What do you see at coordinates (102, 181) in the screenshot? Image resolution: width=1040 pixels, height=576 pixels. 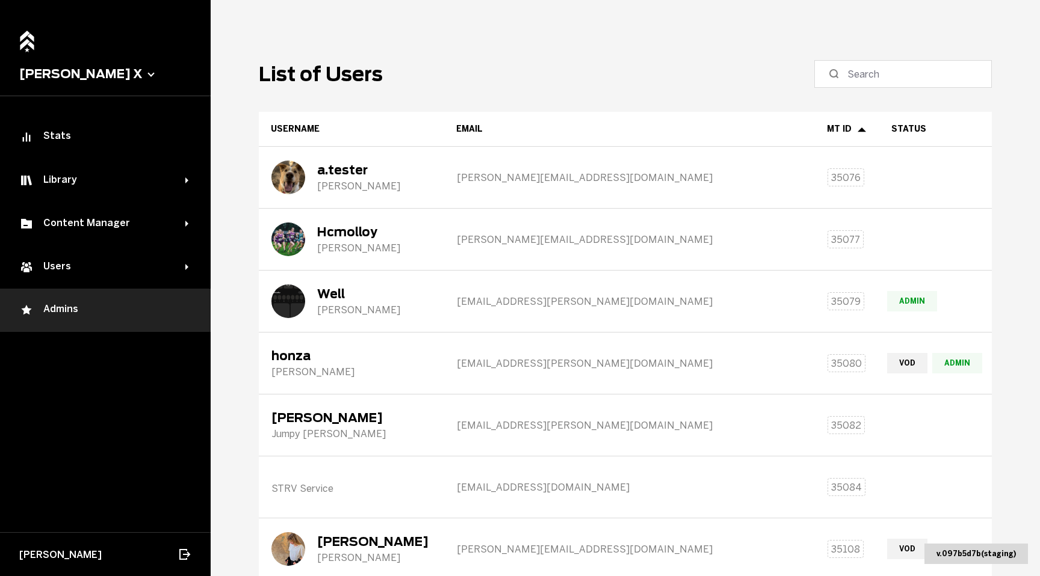 I see `div: Library` at bounding box center [102, 181].